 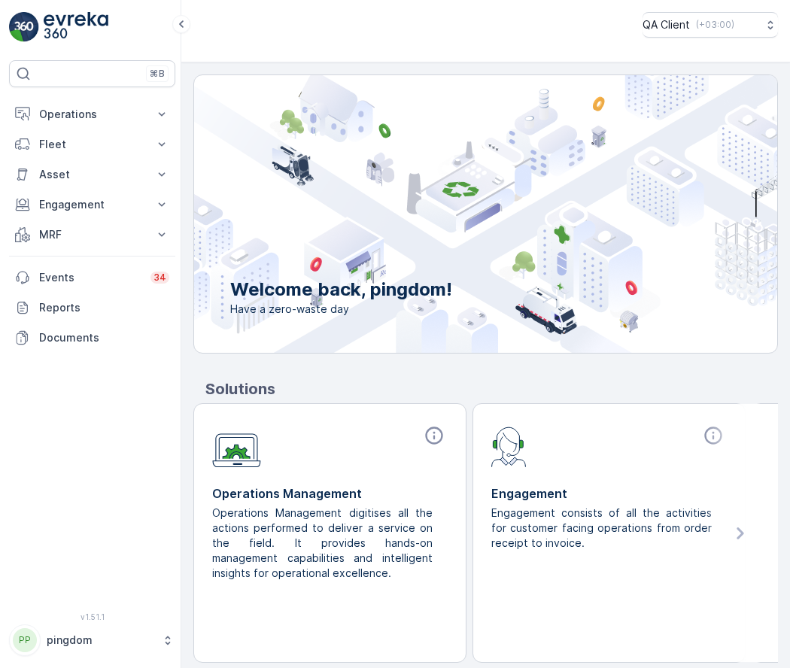 I want to click on p: Solutions, so click(x=491, y=389).